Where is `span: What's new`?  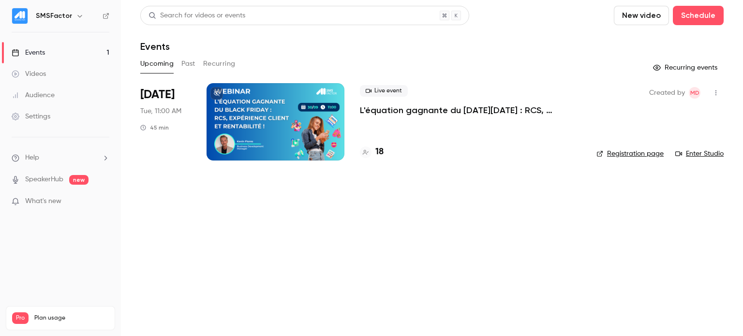 span: What's new is located at coordinates (43, 201).